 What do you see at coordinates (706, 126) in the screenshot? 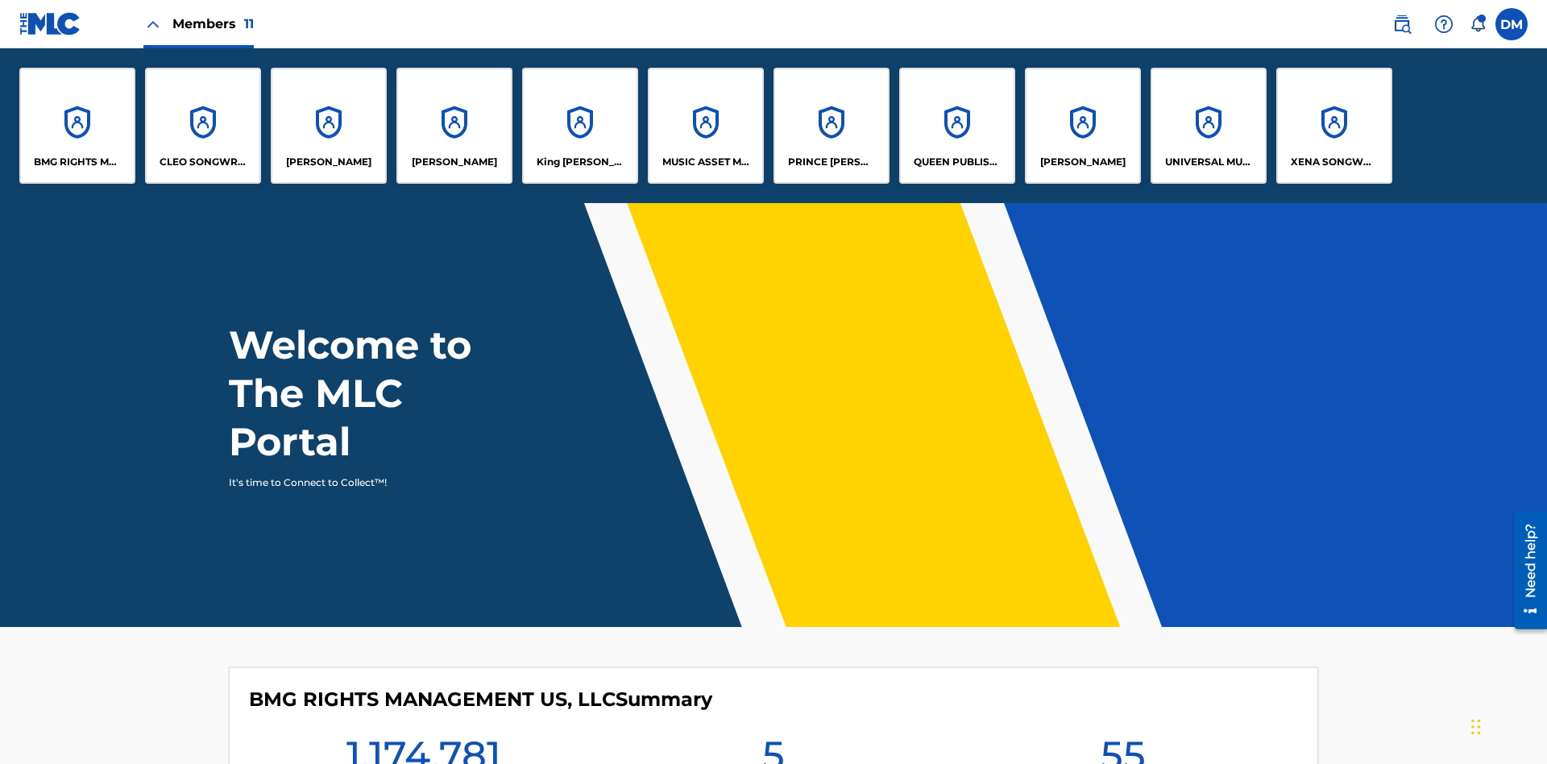
I see `a: AccountsMUSIC ASSET MANAGEMENT (MAM)` at bounding box center [706, 126].